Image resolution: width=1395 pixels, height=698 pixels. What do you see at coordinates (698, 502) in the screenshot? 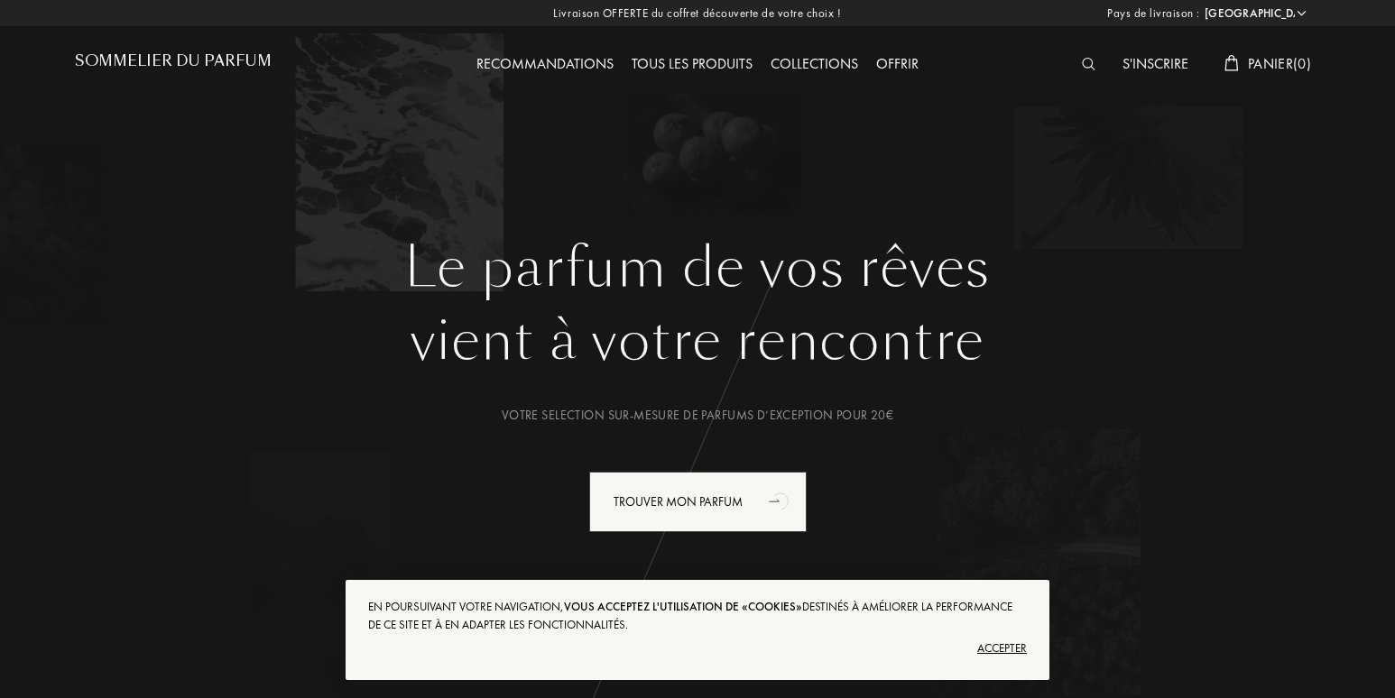
I see `div: Trouver mon parfum` at bounding box center [698, 502].